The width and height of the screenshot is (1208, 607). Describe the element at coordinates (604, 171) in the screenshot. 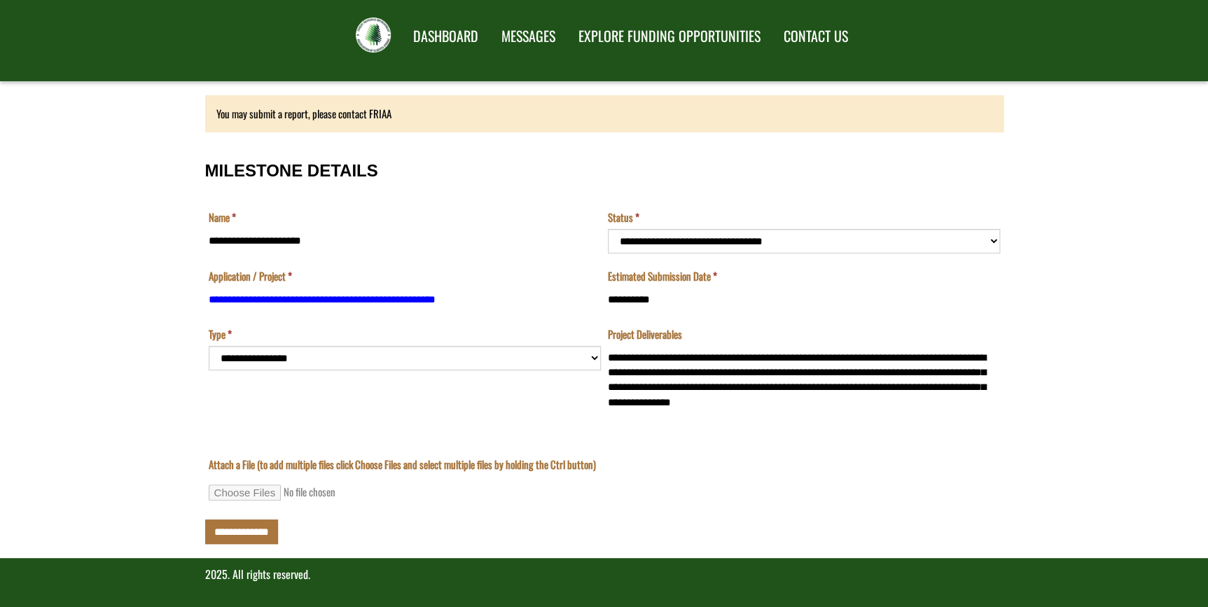

I see `h3: MILESTONE DETAILS` at that location.